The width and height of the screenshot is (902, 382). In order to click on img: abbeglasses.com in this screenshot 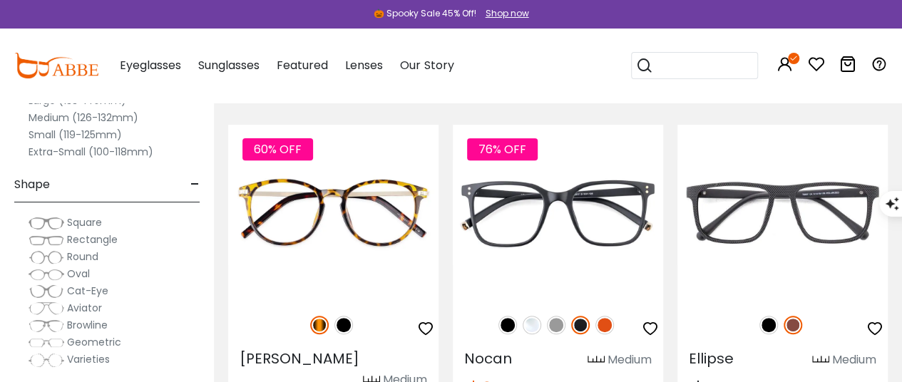, I will do `click(56, 66)`.